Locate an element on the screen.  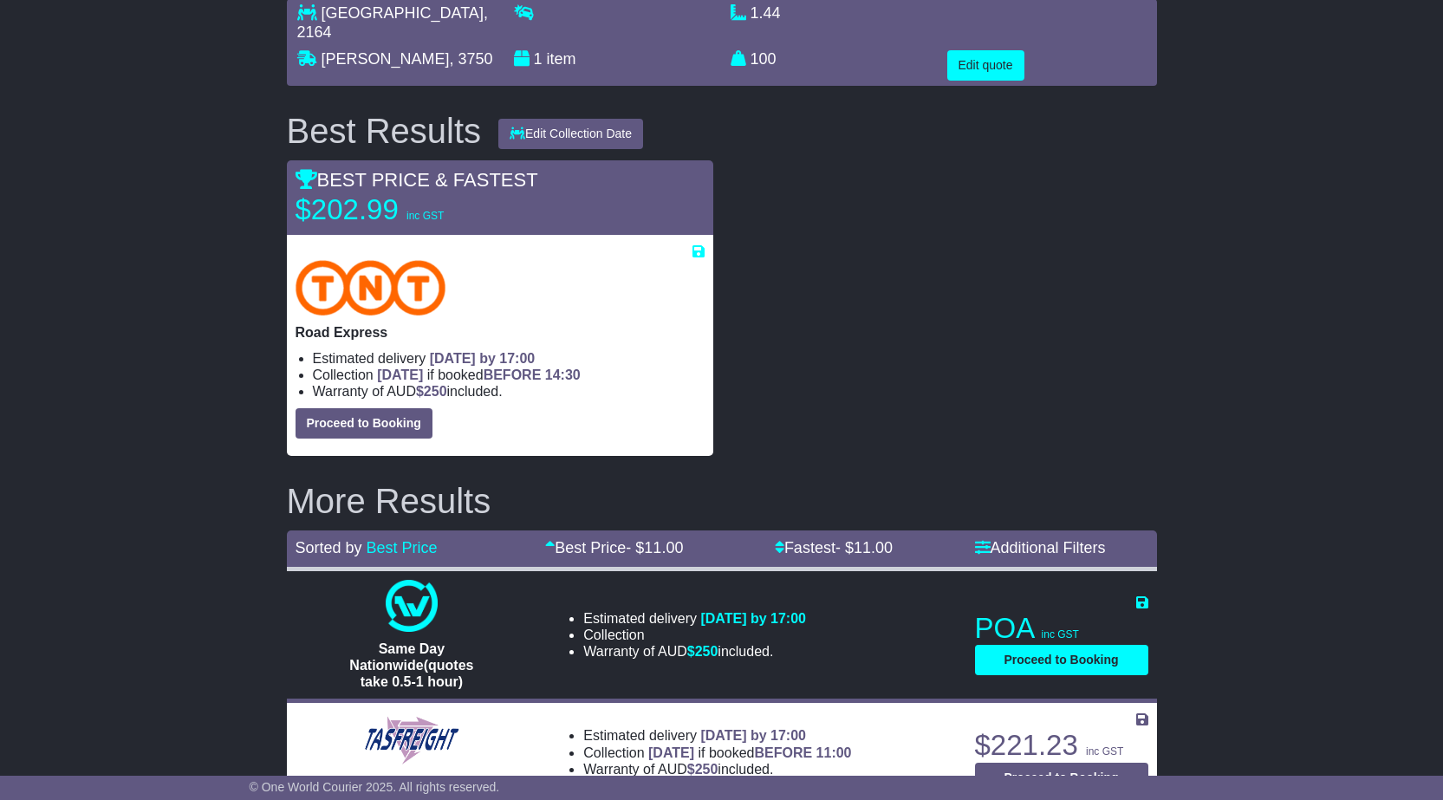
span: 14:30 is located at coordinates (562, 374).